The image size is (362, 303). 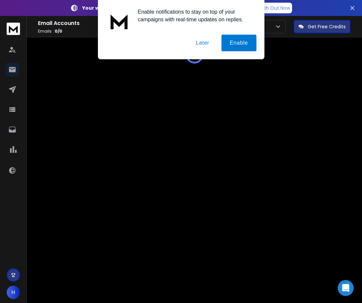 What do you see at coordinates (13, 292) in the screenshot?
I see `span: H` at bounding box center [13, 292].